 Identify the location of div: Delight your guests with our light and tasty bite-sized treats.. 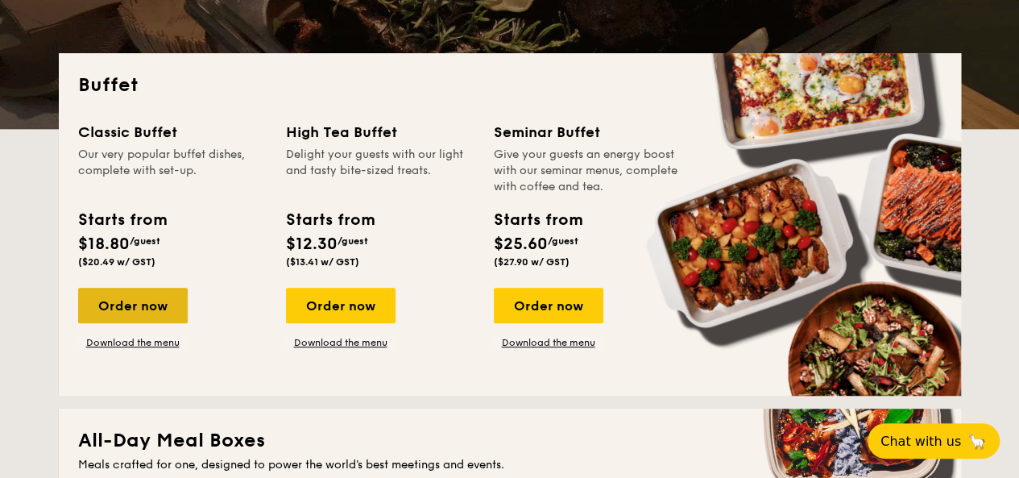
(380, 171).